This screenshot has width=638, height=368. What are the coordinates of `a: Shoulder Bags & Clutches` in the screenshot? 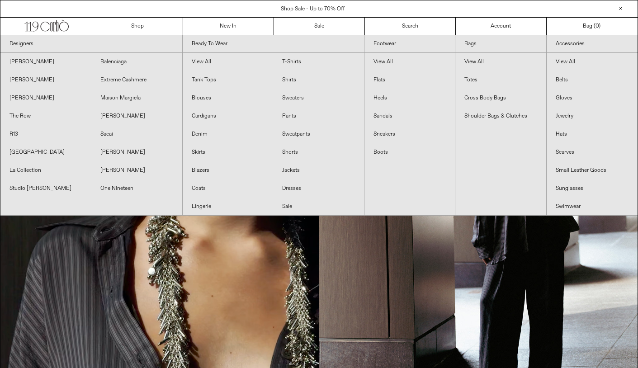 It's located at (501, 116).